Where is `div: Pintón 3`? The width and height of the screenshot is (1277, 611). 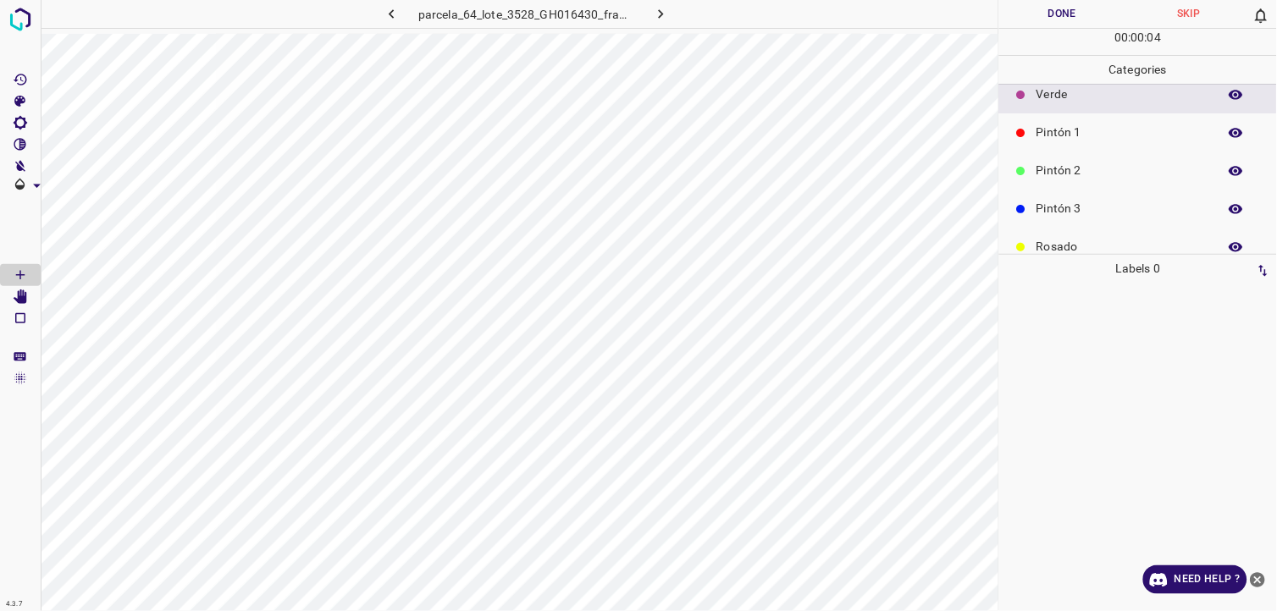 div: Pintón 3 is located at coordinates (1138, 208).